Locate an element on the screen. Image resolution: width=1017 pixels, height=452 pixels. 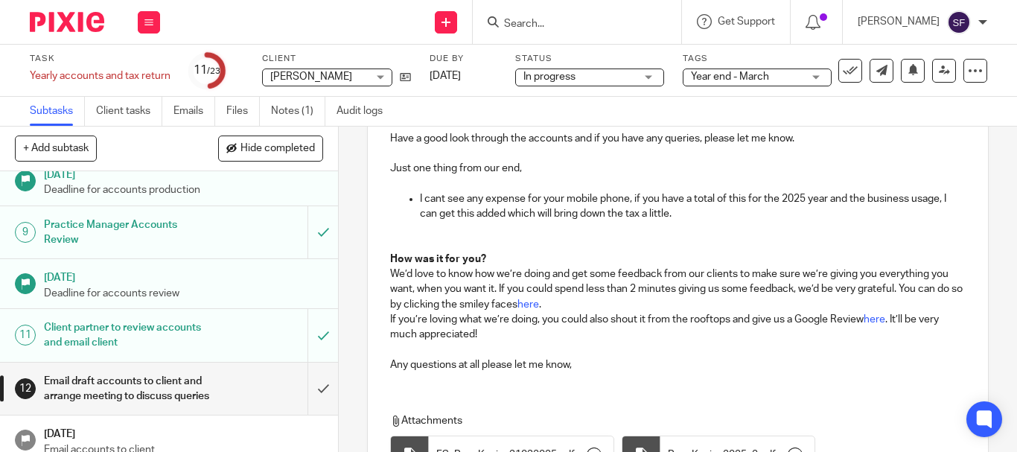
p: Any questions at all please let me know, is located at coordinates (678, 365).